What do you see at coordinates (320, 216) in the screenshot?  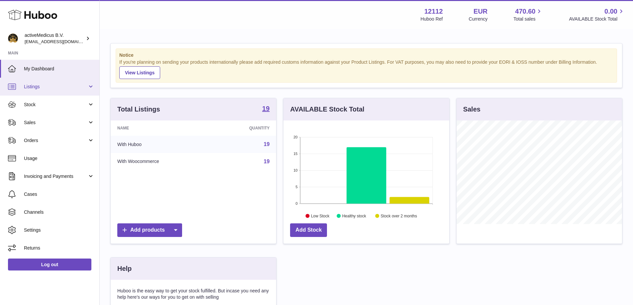 I see `text: Low Stock` at bounding box center [320, 216].